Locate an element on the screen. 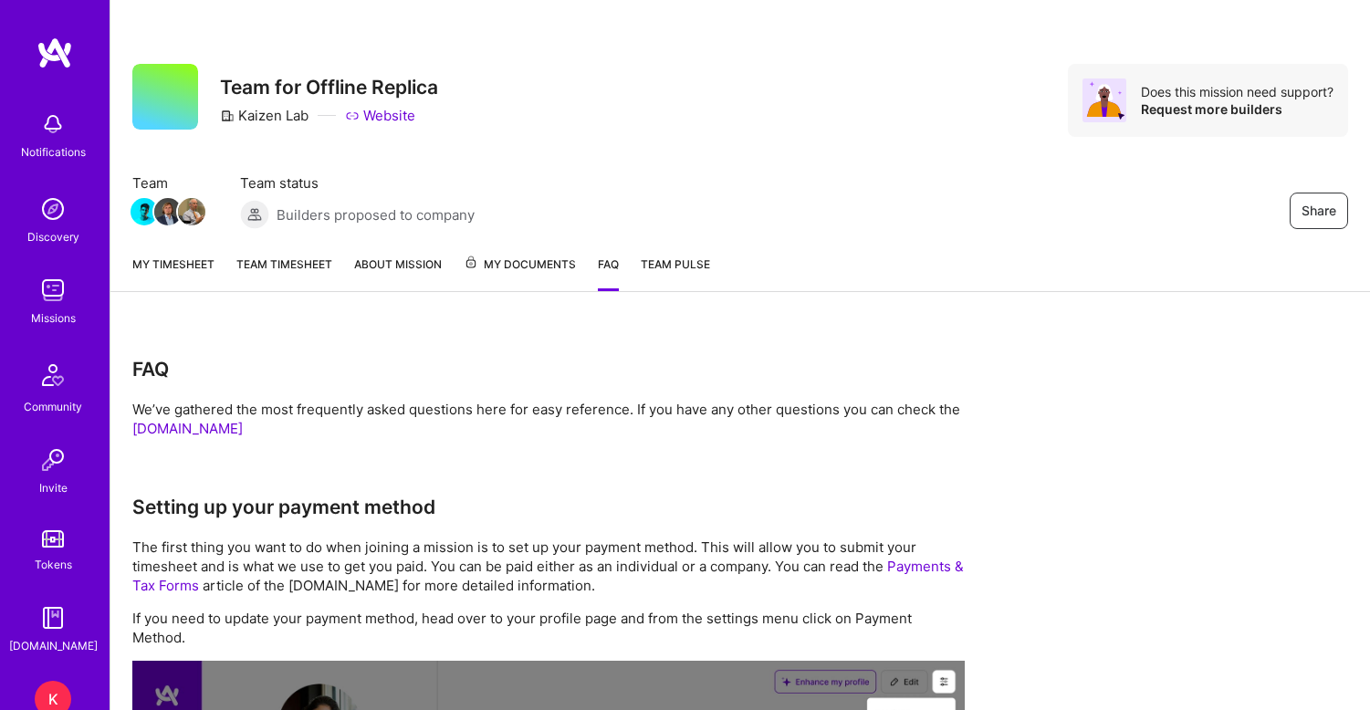  div: Tokens is located at coordinates (53, 564).